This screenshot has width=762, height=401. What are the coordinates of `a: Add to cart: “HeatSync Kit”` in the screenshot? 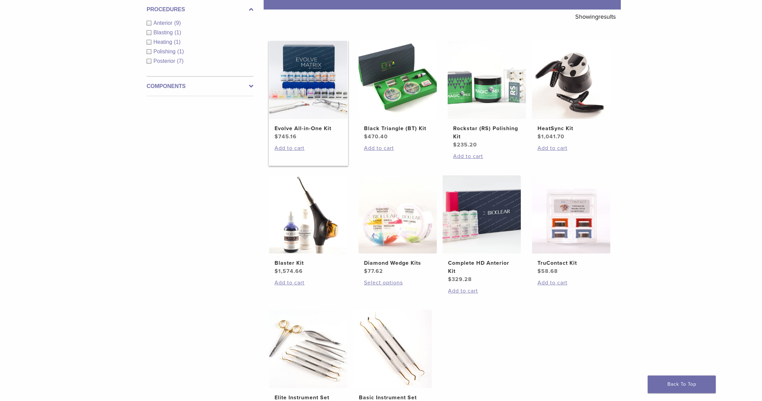 It's located at (571, 148).